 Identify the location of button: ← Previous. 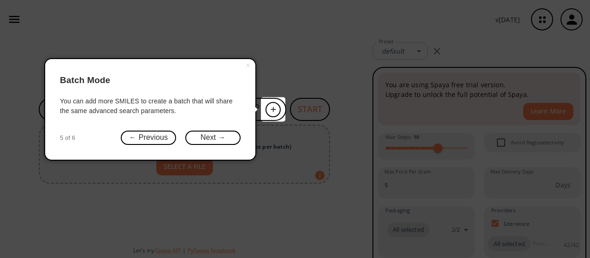
(148, 137).